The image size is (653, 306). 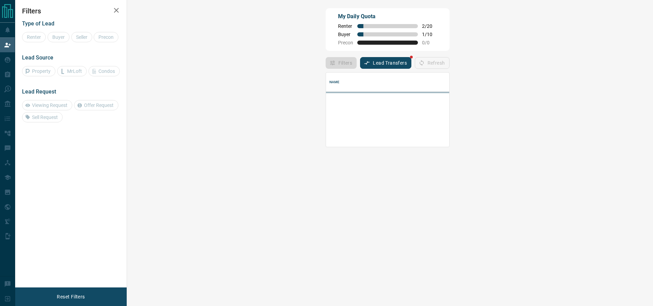 I want to click on span: 1 / 10, so click(x=429, y=34).